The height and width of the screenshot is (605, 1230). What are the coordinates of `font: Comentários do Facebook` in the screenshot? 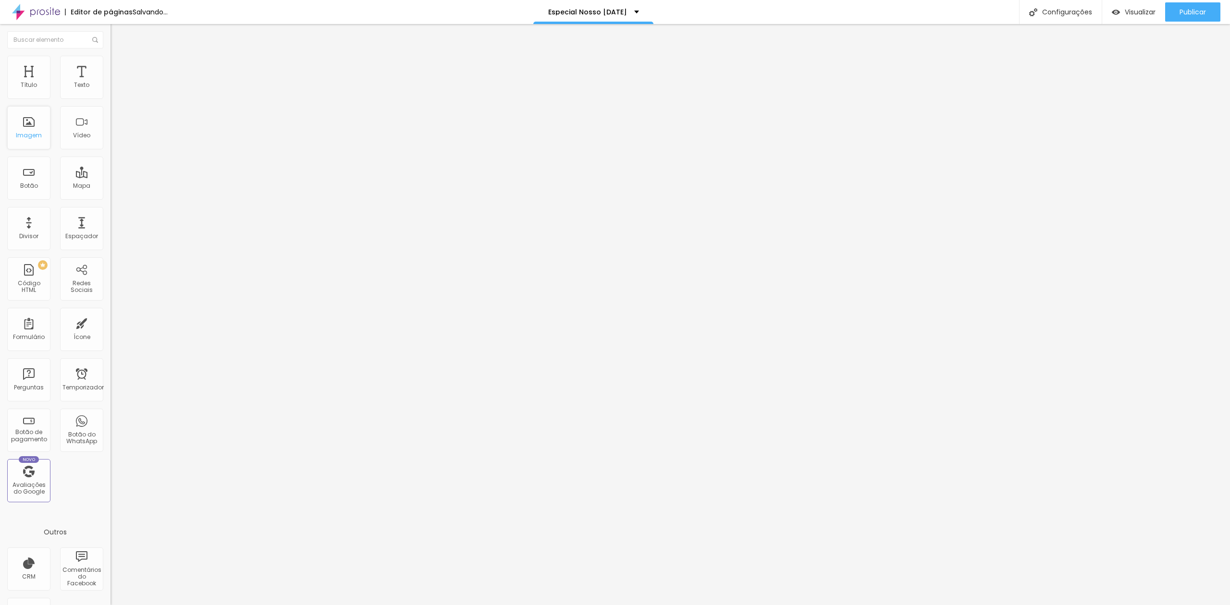 It's located at (82, 577).